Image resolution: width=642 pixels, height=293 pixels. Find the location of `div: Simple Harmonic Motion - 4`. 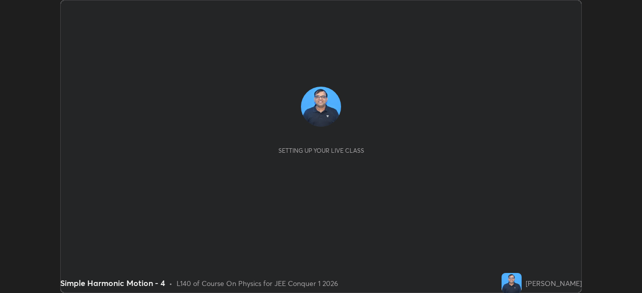

div: Simple Harmonic Motion - 4 is located at coordinates (112, 283).